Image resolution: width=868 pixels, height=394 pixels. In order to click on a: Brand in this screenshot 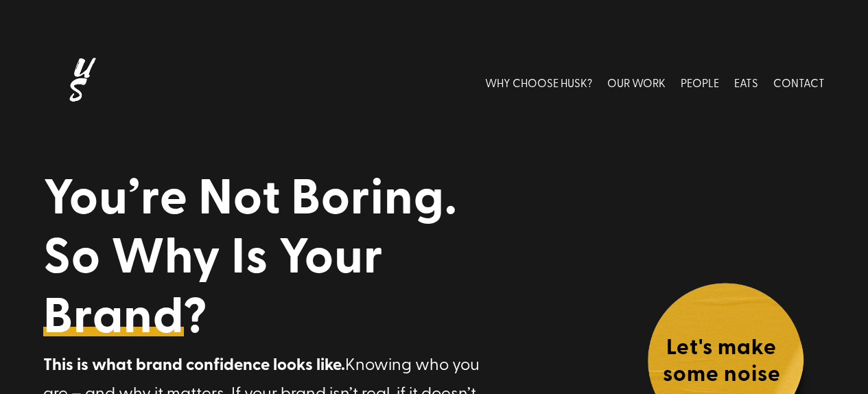, I will do `click(113, 313)`.